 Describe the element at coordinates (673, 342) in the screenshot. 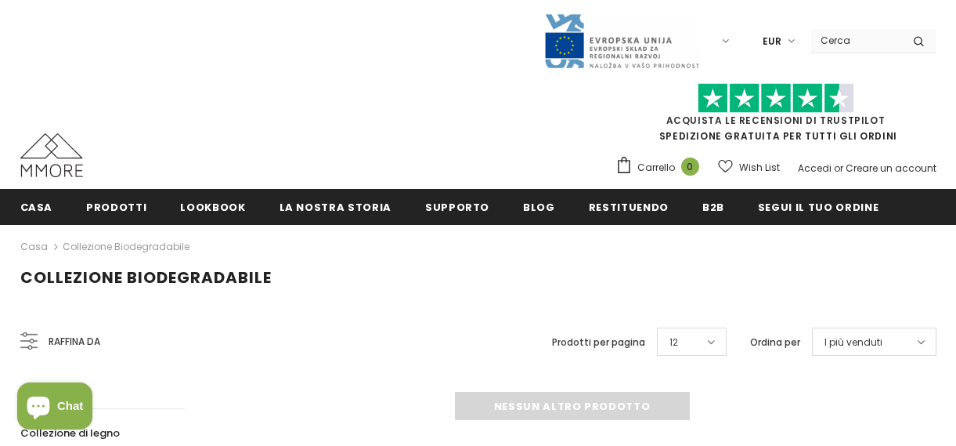

I see `span: 12` at that location.